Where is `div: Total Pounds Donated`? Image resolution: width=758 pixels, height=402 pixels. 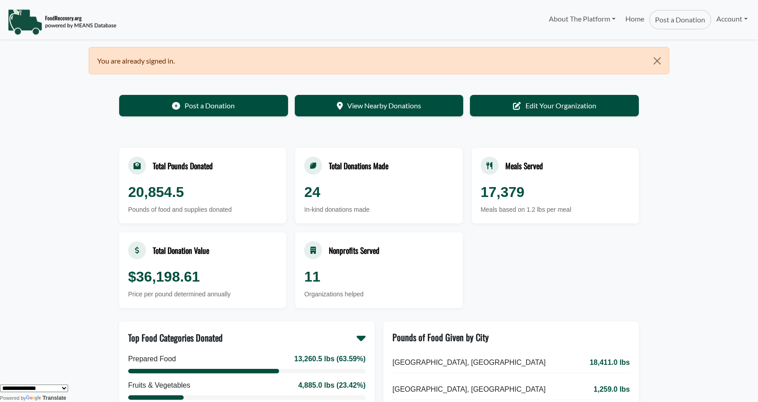 div: Total Pounds Donated is located at coordinates (183, 166).